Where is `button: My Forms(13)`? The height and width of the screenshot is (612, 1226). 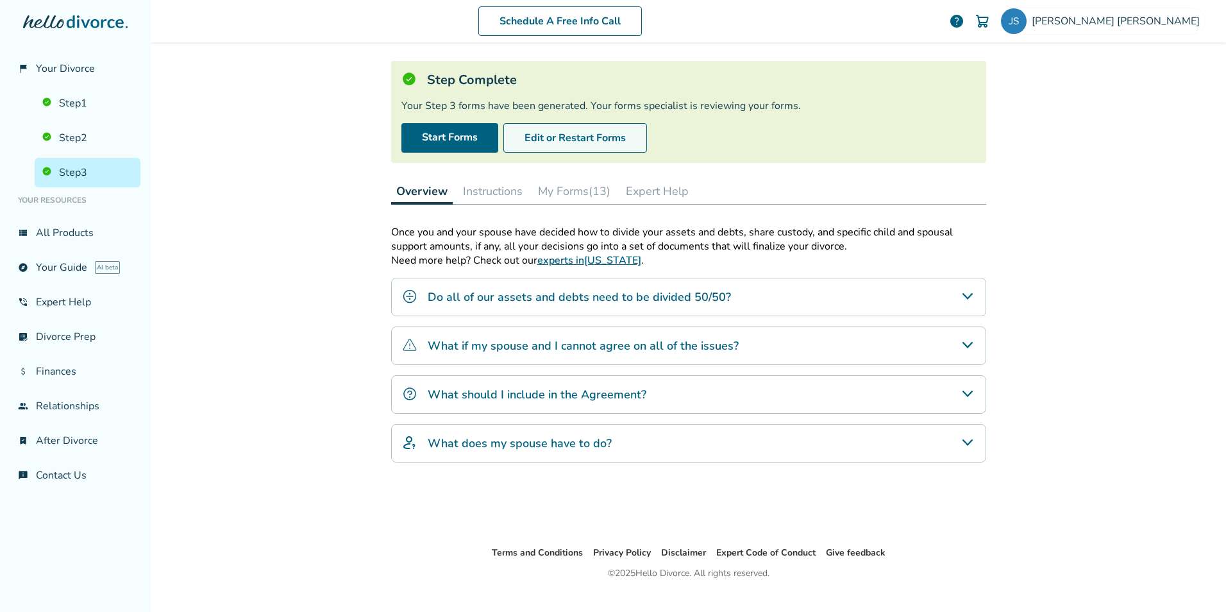 button: My Forms(13) is located at coordinates (574, 191).